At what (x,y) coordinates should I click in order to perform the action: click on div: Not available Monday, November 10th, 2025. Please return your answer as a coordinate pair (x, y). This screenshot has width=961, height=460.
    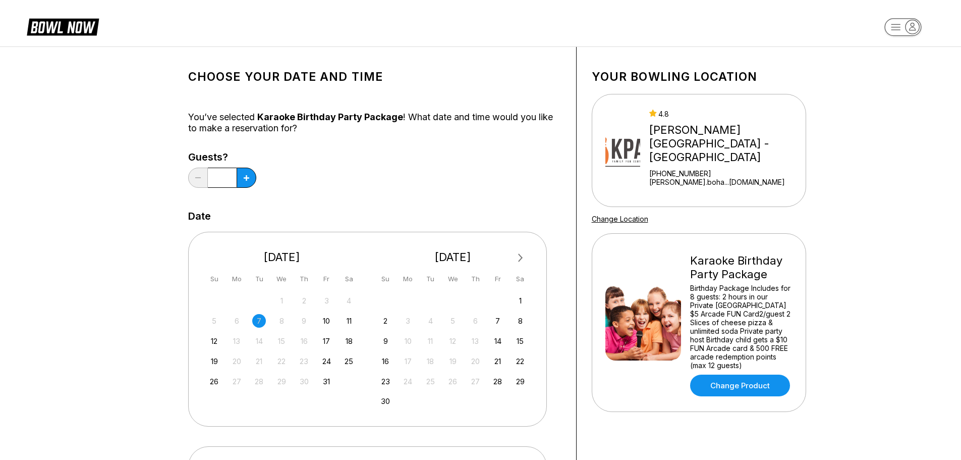
    Looking at the image, I should click on (408, 341).